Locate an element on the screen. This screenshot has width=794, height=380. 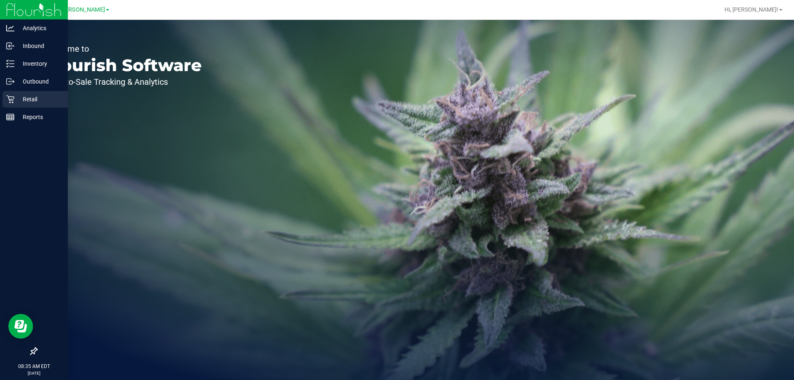
p: Reports is located at coordinates (39, 117).